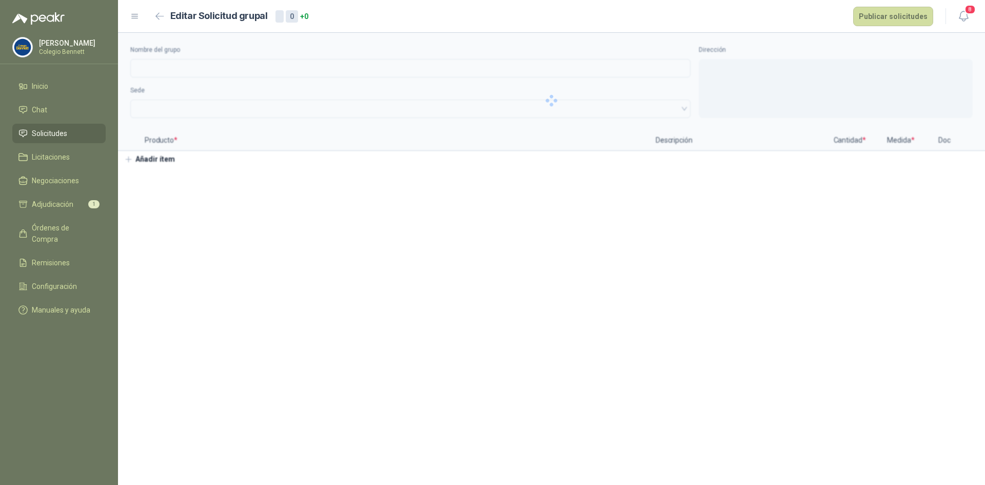 The width and height of the screenshot is (985, 485). Describe the element at coordinates (304, 16) in the screenshot. I see `span: + 0` at that location.